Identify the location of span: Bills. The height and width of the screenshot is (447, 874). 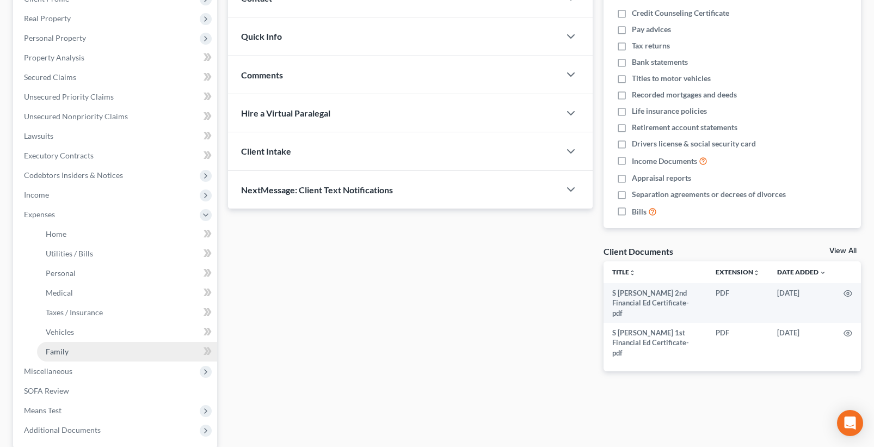
(639, 212).